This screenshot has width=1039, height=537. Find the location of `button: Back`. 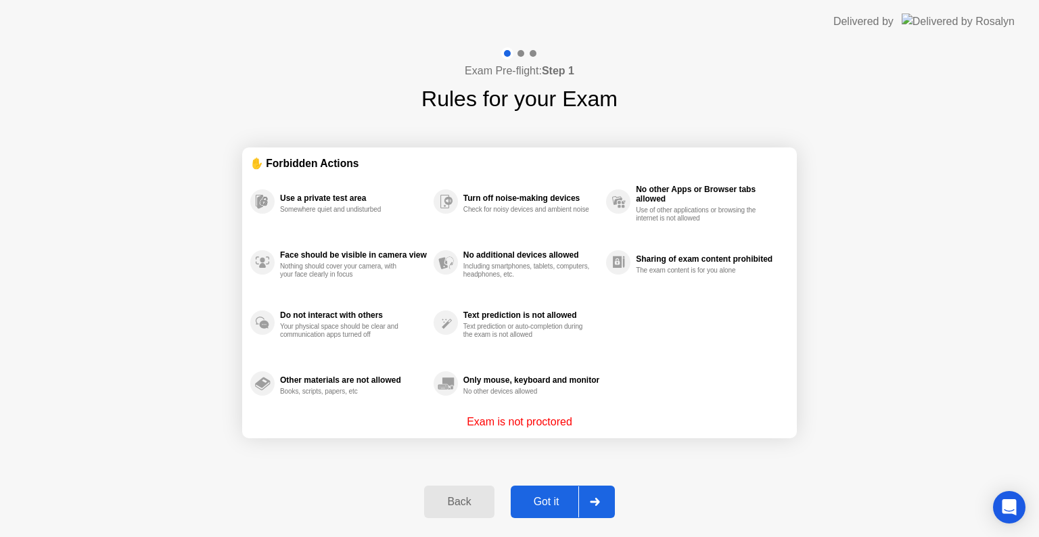

button: Back is located at coordinates (459, 502).